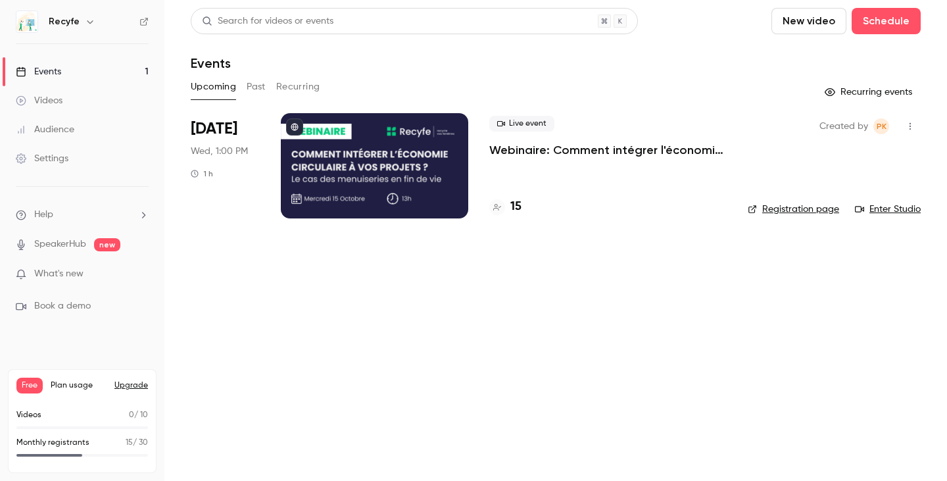  What do you see at coordinates (60, 244) in the screenshot?
I see `a: SpeakerHub` at bounding box center [60, 244].